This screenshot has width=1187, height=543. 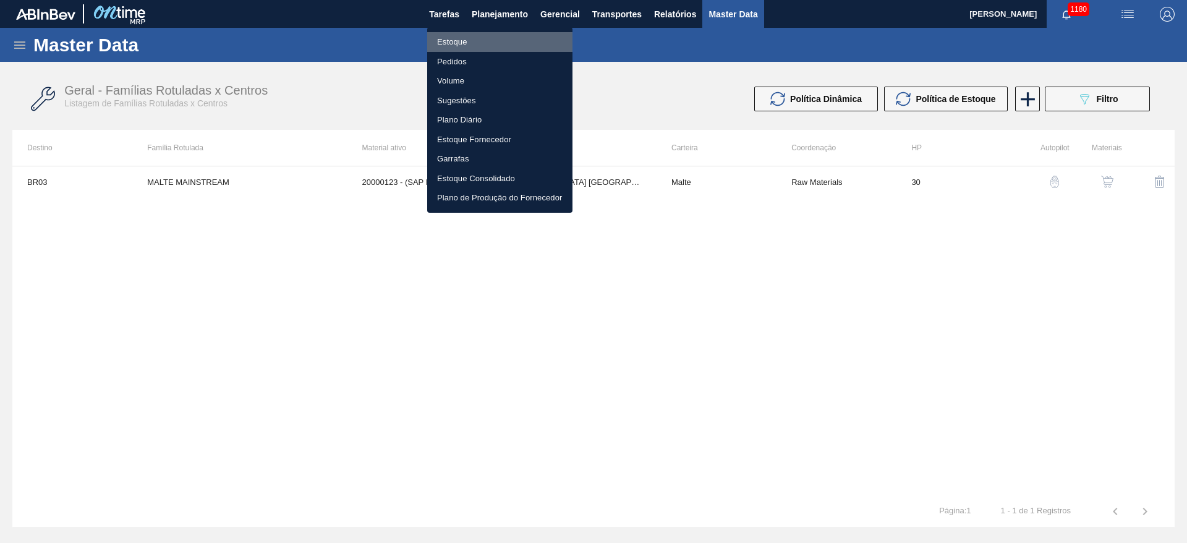 What do you see at coordinates (500, 81) in the screenshot?
I see `a: Volume` at bounding box center [500, 81].